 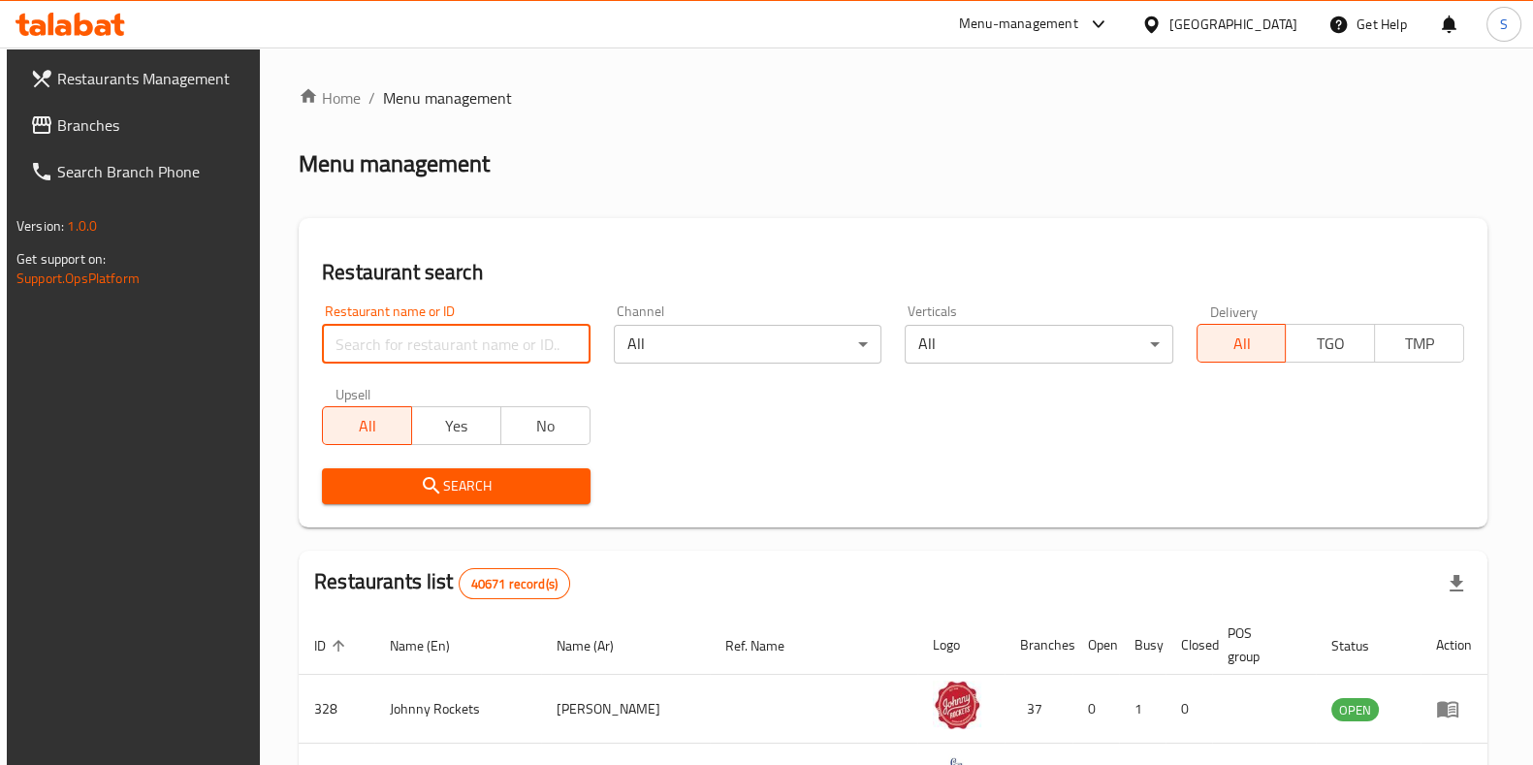 I want to click on span: Search Branch Phone, so click(x=152, y=172).